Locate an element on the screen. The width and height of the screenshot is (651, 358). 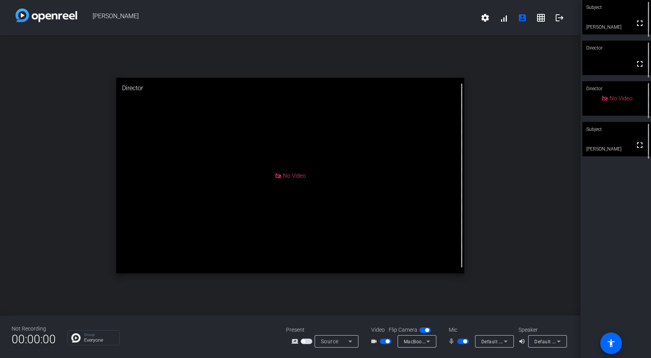
div: Not Recording is located at coordinates (34, 329).